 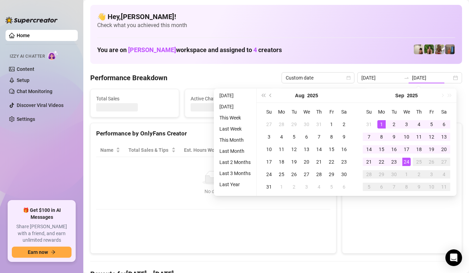 I want to click on th: Name, so click(x=110, y=150).